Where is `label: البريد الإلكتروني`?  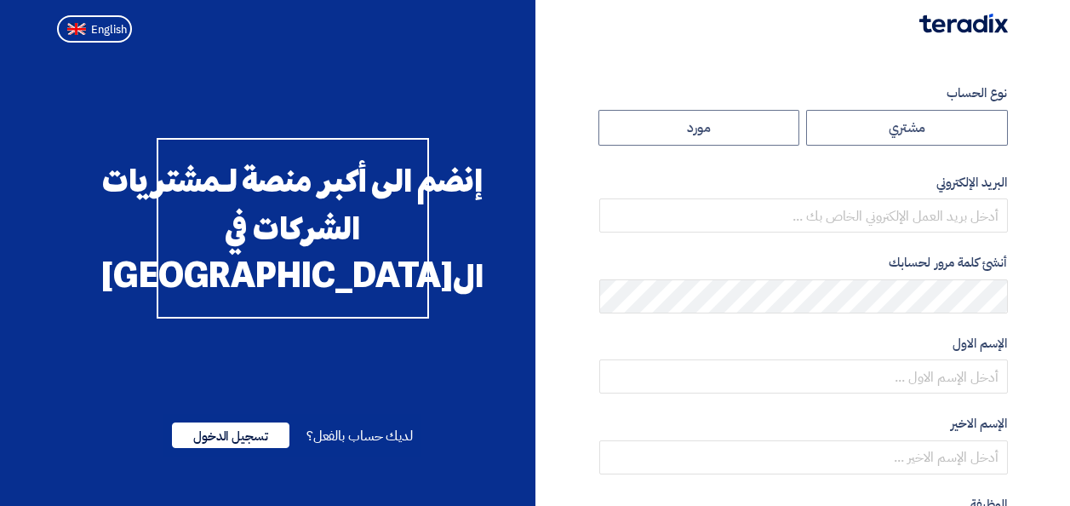
label: البريد الإلكتروني is located at coordinates (804, 182).